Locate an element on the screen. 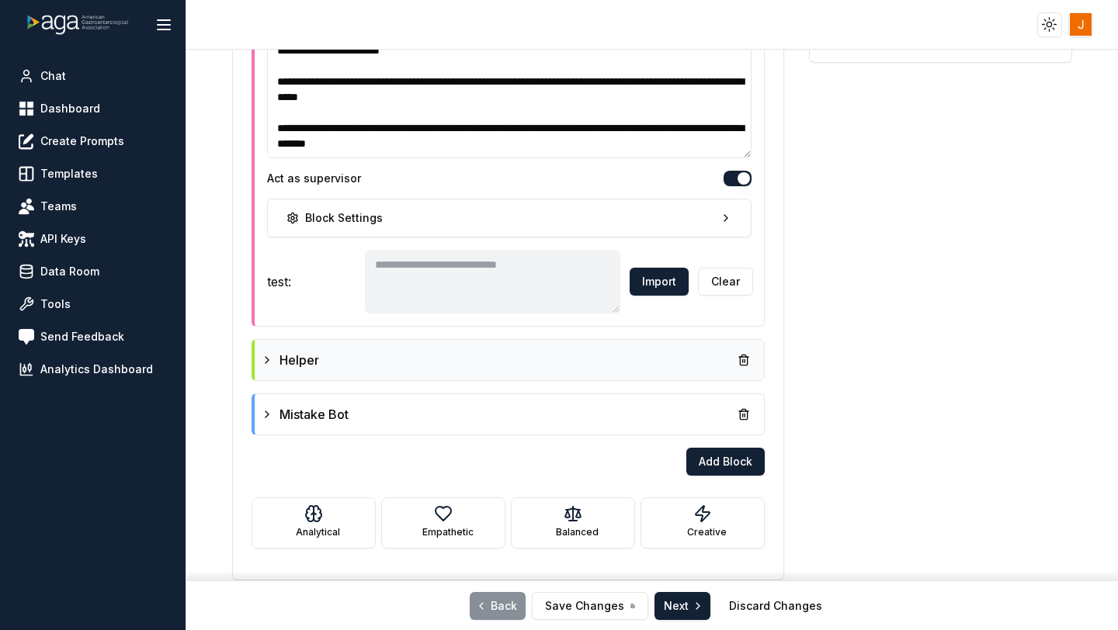 The image size is (1118, 630). a: Create Prompts is located at coordinates (92, 141).